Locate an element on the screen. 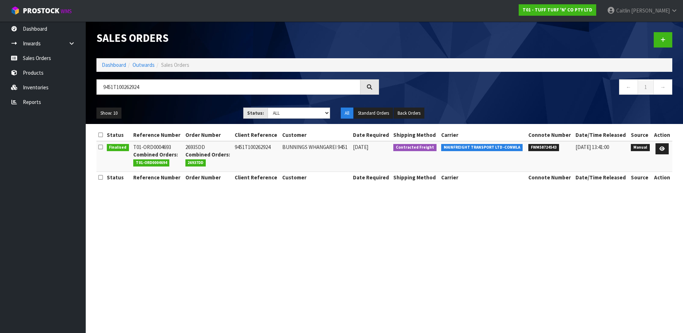 The image size is (683, 333). button: Show: 10 is located at coordinates (109, 113).